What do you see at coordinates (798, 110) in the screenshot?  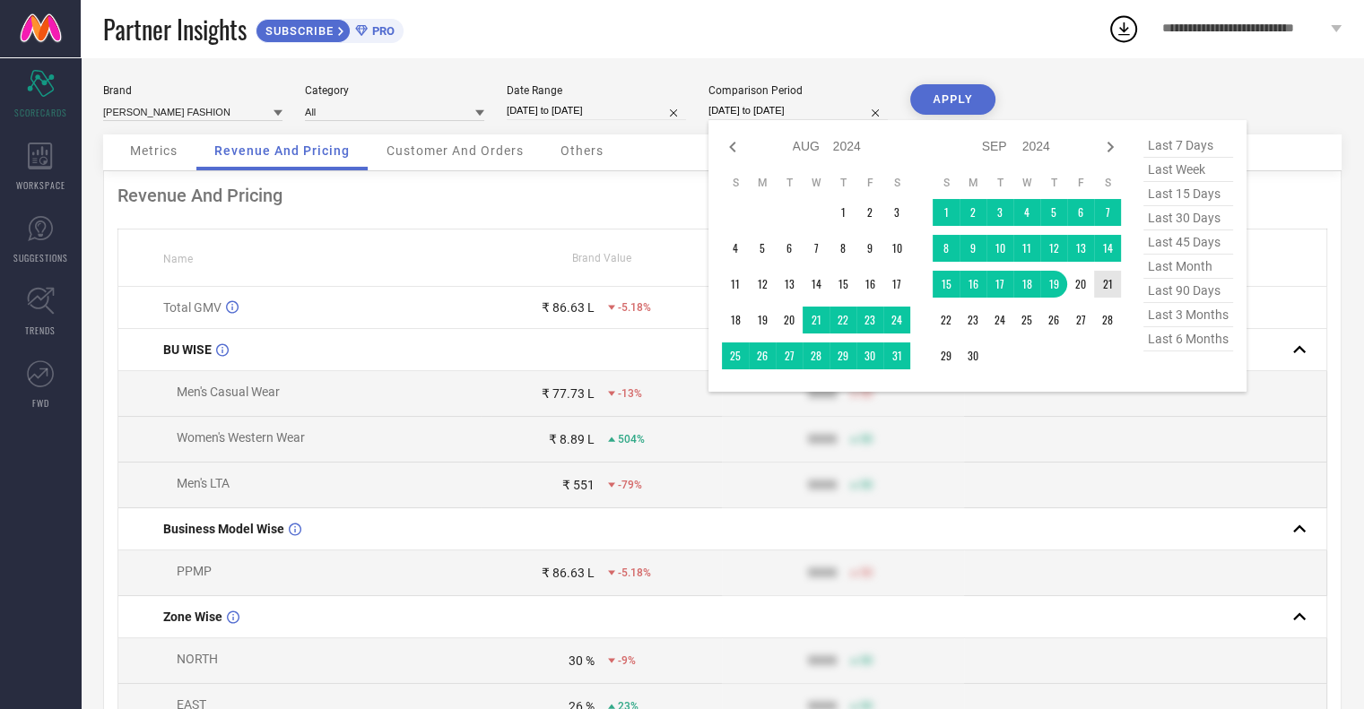 I see `input: Select comparison period` at bounding box center [798, 110].